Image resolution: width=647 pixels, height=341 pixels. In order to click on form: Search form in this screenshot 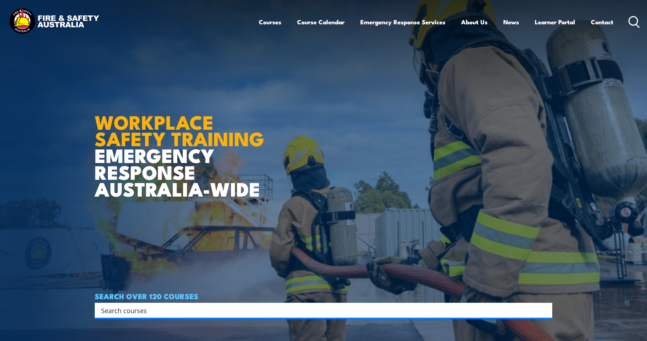, I will do `click(320, 310)`.